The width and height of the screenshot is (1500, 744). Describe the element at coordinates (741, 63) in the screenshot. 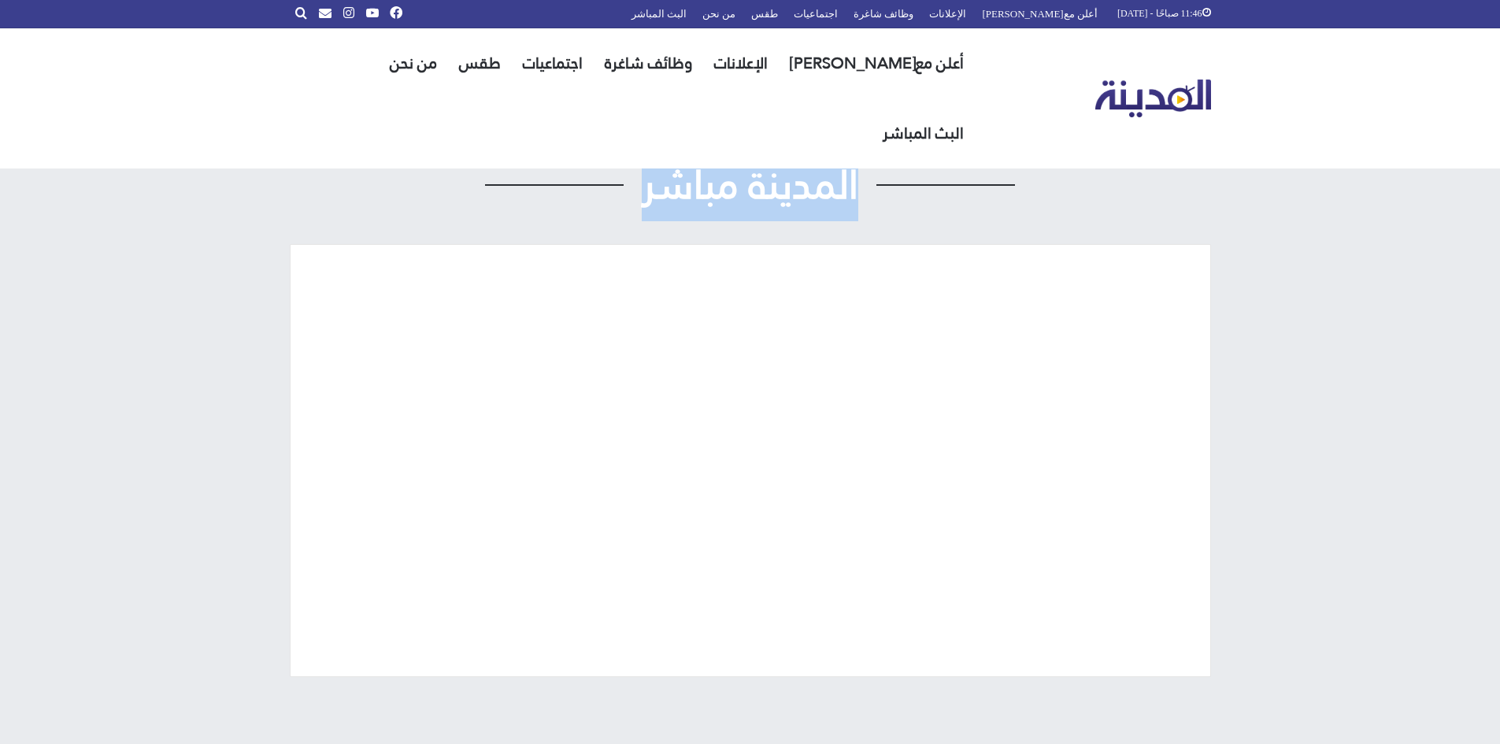

I see `a: الإعلانات` at that location.